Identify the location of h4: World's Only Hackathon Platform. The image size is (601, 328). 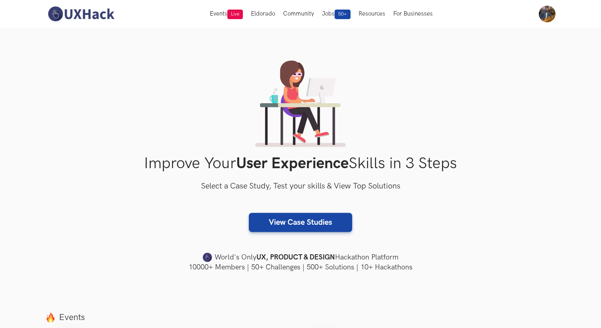
(301, 258).